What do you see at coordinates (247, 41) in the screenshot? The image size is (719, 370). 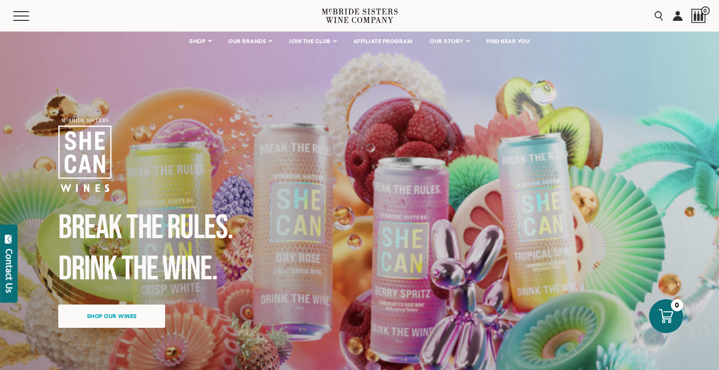 I see `span: OUR BRANDS` at bounding box center [247, 41].